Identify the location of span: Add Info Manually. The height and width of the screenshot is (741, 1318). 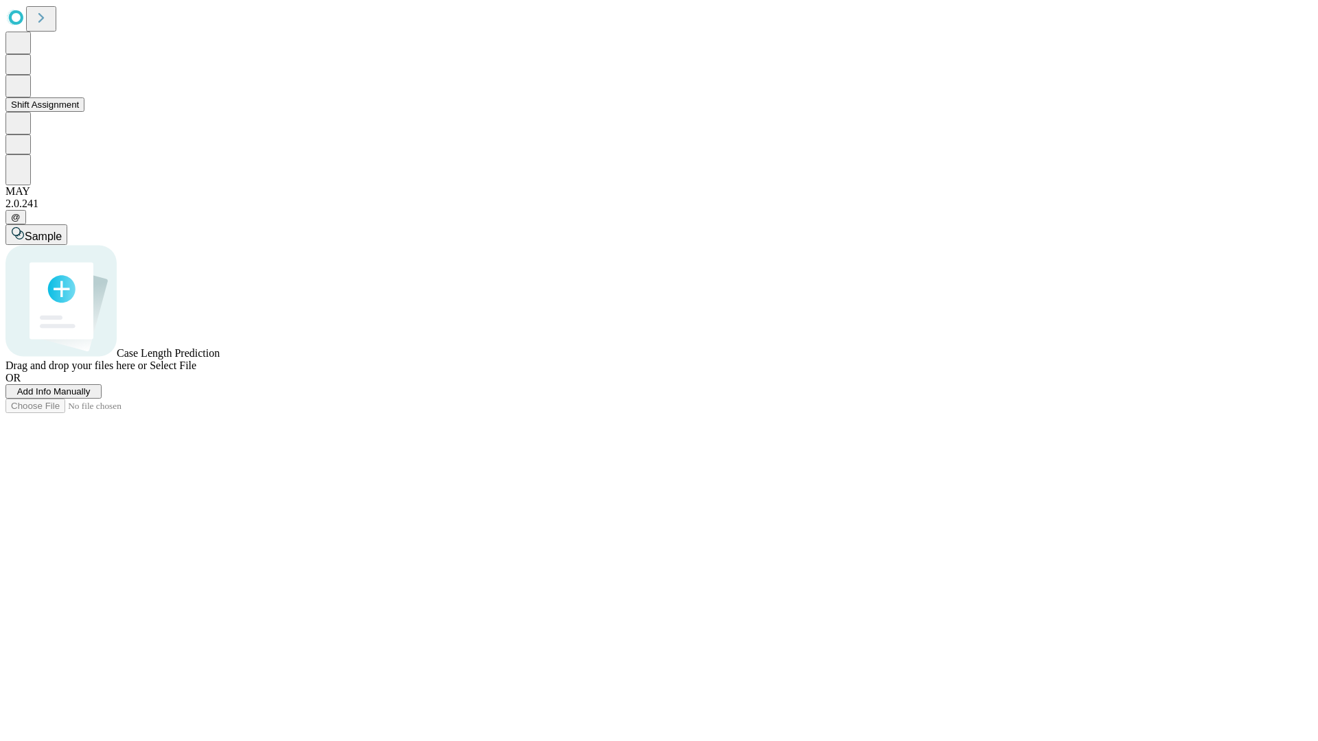
(54, 391).